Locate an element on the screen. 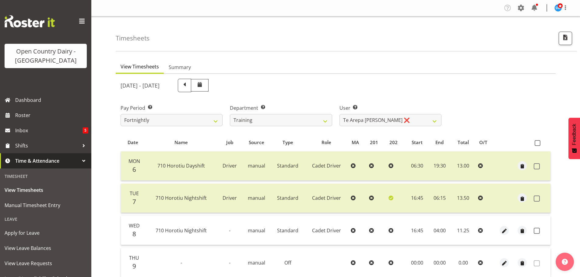 This screenshot has width=580, height=277. button: Export CSV is located at coordinates (565, 38).